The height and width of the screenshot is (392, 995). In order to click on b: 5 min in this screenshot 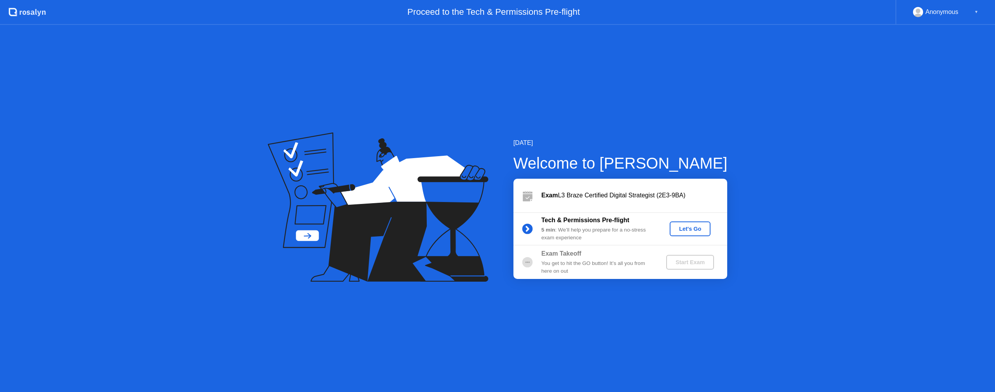, I will do `click(548, 230)`.